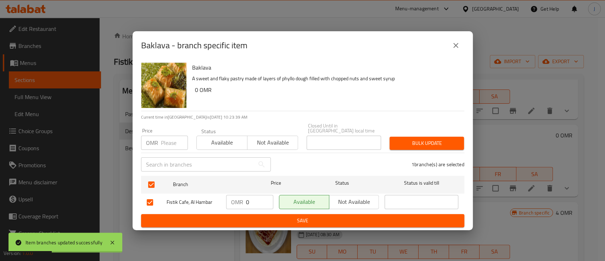 Image resolution: width=605 pixels, height=261 pixels. Describe the element at coordinates (327, 90) in the screenshot. I see `h6: 0 OMR` at that location.